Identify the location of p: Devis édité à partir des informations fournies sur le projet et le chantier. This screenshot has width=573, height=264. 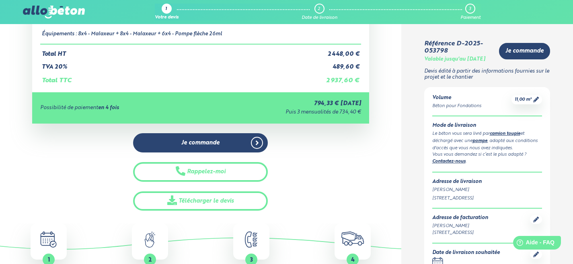
(487, 74).